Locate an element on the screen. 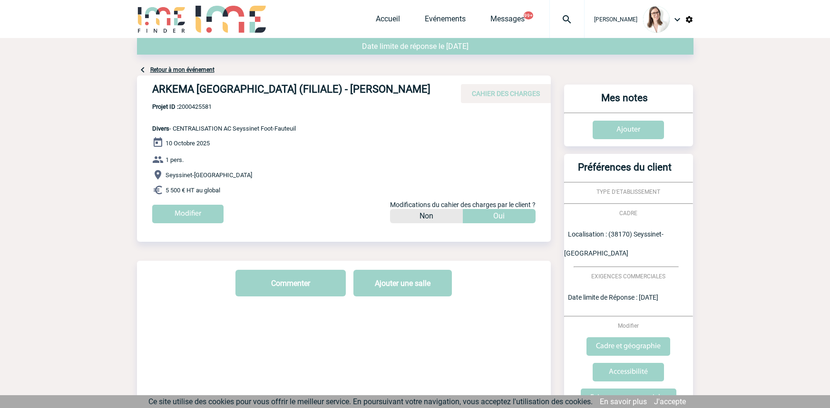 The image size is (830, 408). a: En savoir plus is located at coordinates (623, 402).